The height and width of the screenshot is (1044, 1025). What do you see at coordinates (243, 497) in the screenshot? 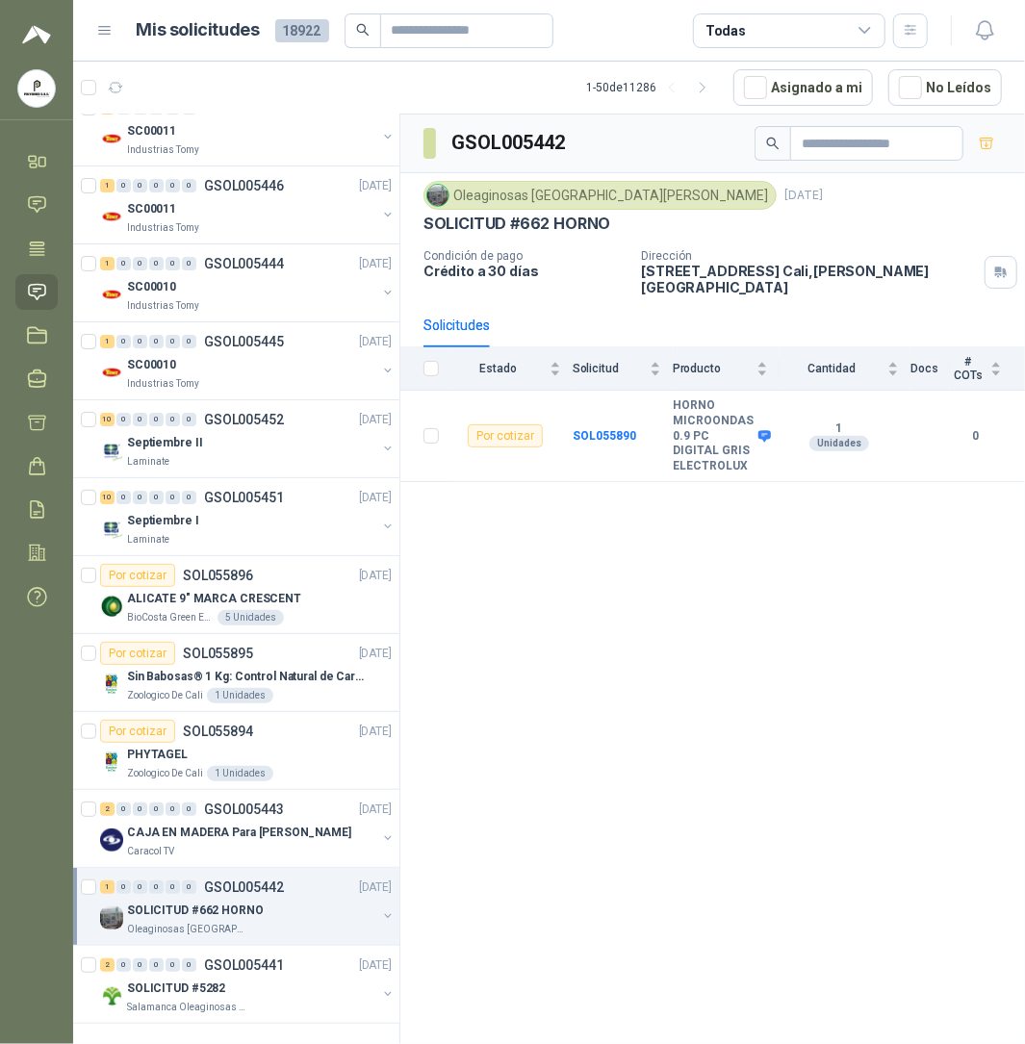
I see `p: GSOL005451` at bounding box center [243, 497].